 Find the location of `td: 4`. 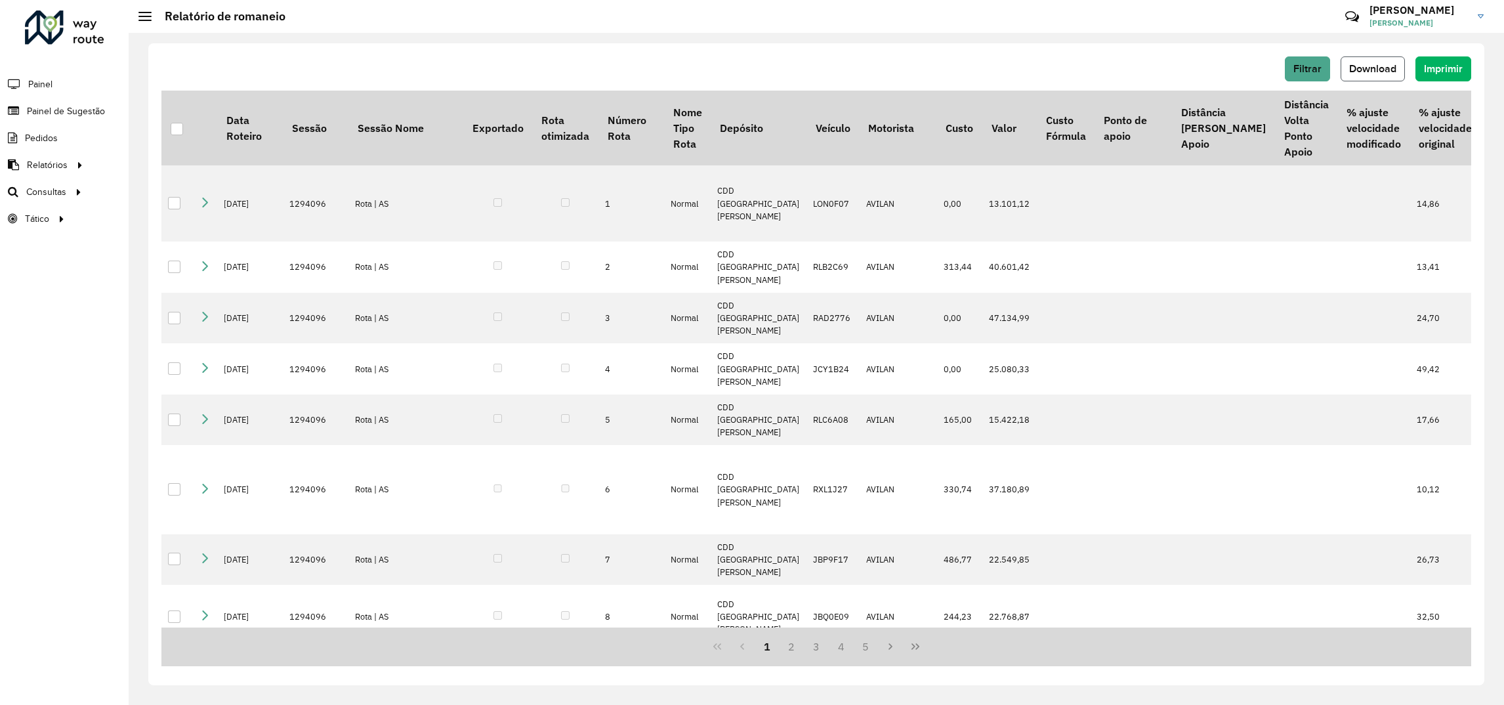

td: 4 is located at coordinates (631, 369).